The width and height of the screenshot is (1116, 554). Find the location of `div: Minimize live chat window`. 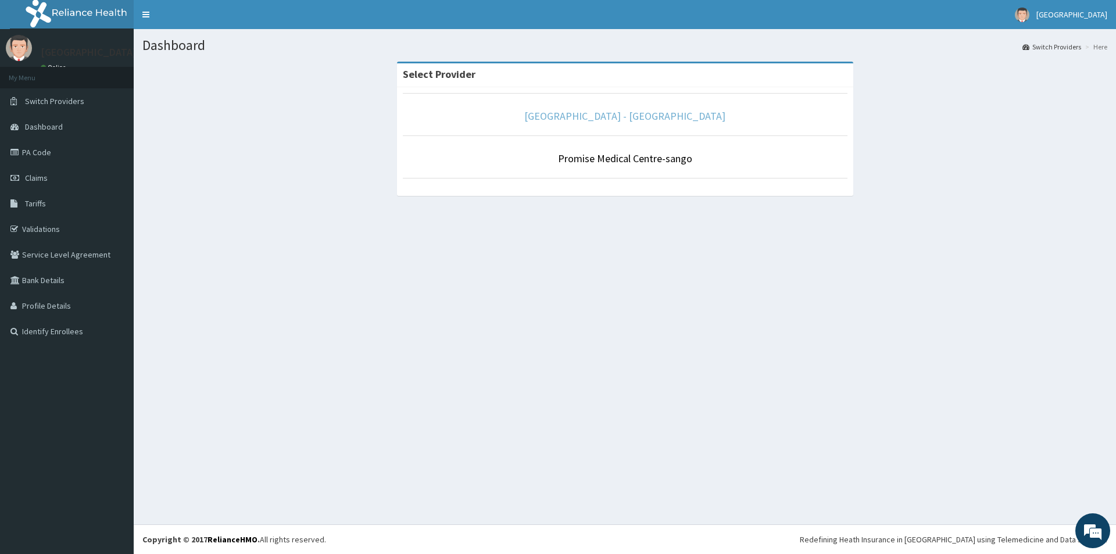

div: Minimize live chat window is located at coordinates (205, 20).